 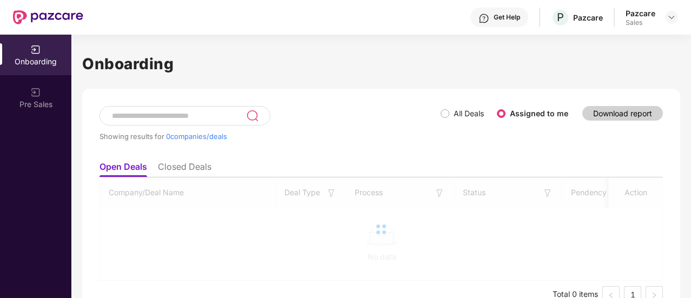 What do you see at coordinates (507, 17) in the screenshot?
I see `div: Get Help` at bounding box center [507, 17].